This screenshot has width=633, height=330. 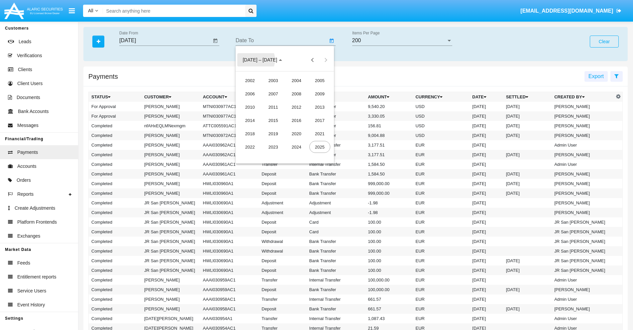 What do you see at coordinates (320, 134) in the screenshot?
I see `td: 2021` at bounding box center [320, 134].